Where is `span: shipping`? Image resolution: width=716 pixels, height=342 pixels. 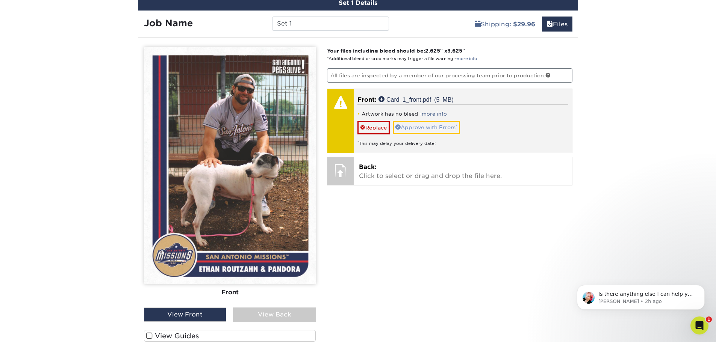
span: shipping is located at coordinates (478, 24).